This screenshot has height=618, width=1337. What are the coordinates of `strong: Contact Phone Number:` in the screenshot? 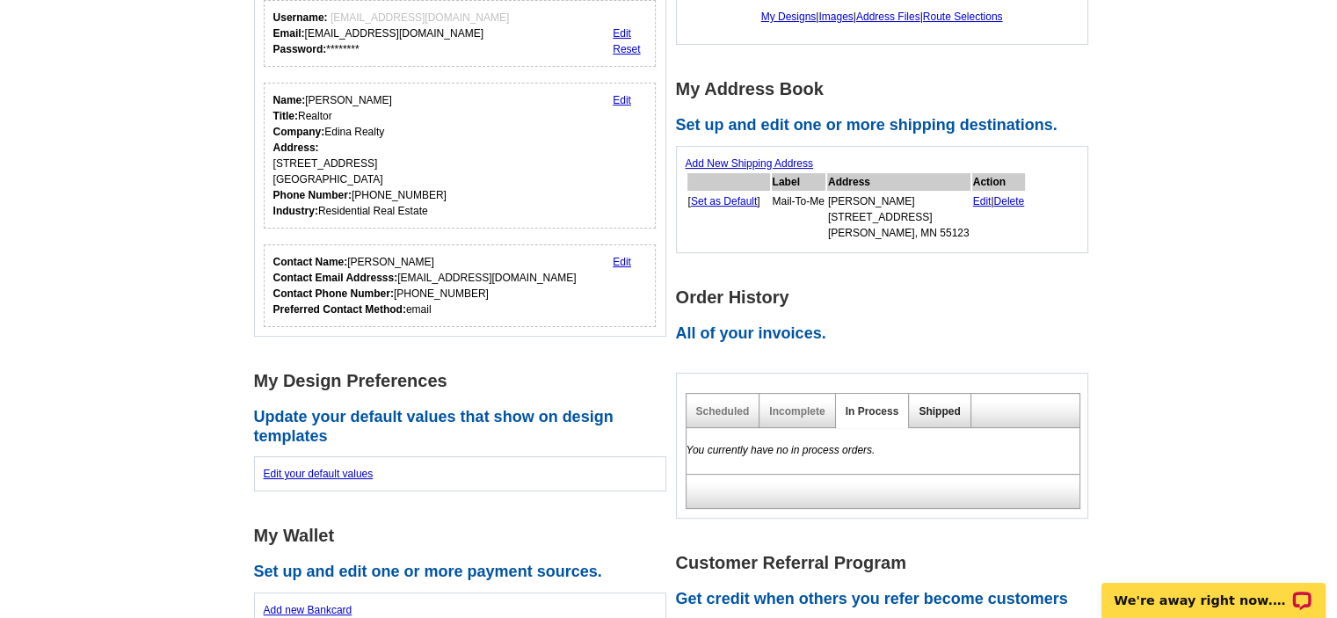 It's located at (333, 293).